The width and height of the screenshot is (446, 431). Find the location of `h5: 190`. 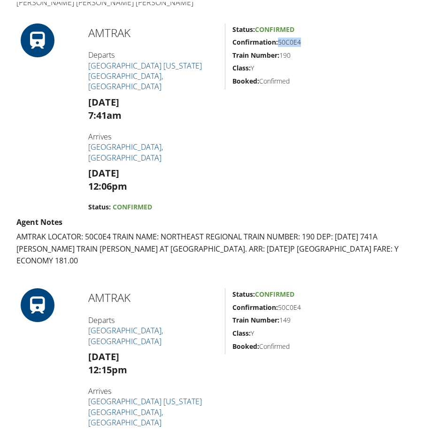

h5: 190 is located at coordinates (333, 54).